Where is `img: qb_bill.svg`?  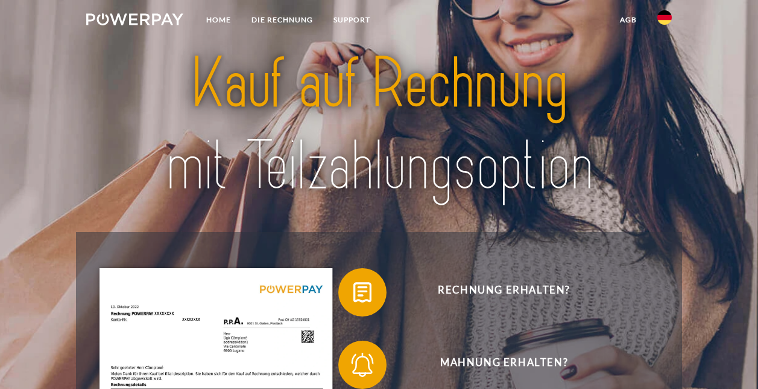 img: qb_bill.svg is located at coordinates (363, 292).